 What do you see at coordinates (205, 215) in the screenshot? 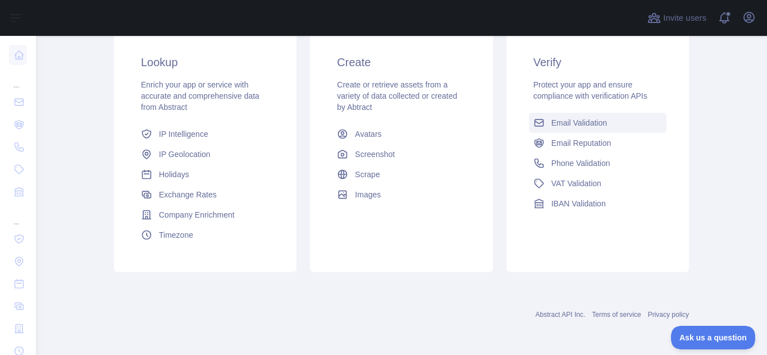
I see `a: Company Enrichment` at bounding box center [205, 215].